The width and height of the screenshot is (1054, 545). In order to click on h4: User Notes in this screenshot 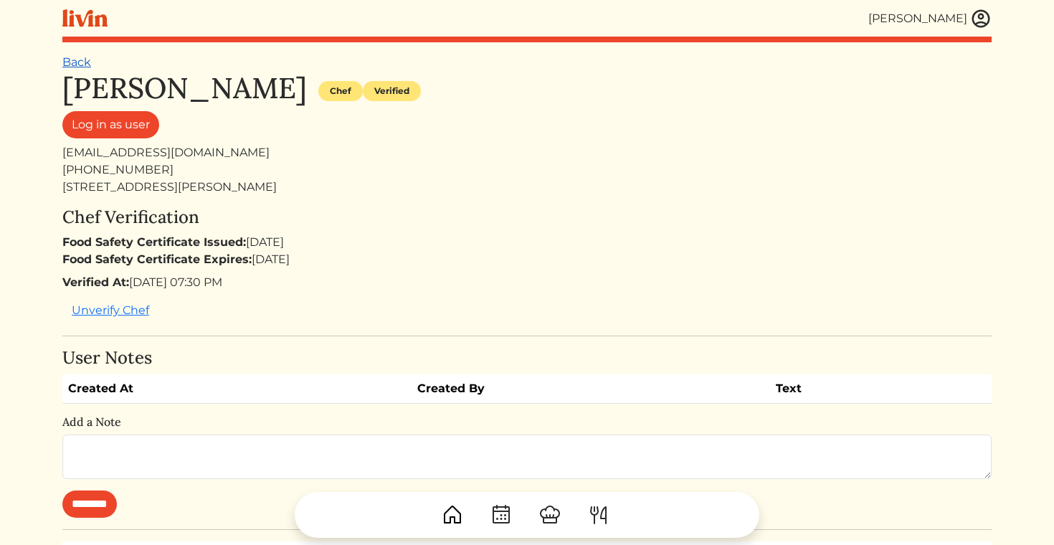, I will do `click(527, 358)`.